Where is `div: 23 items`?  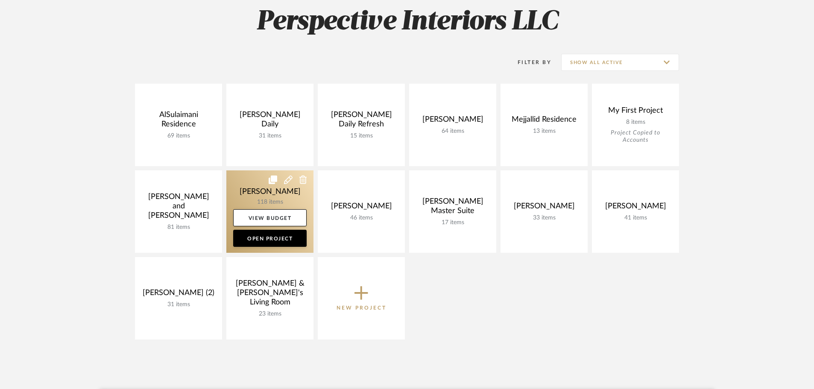 div: 23 items is located at coordinates (270, 314).